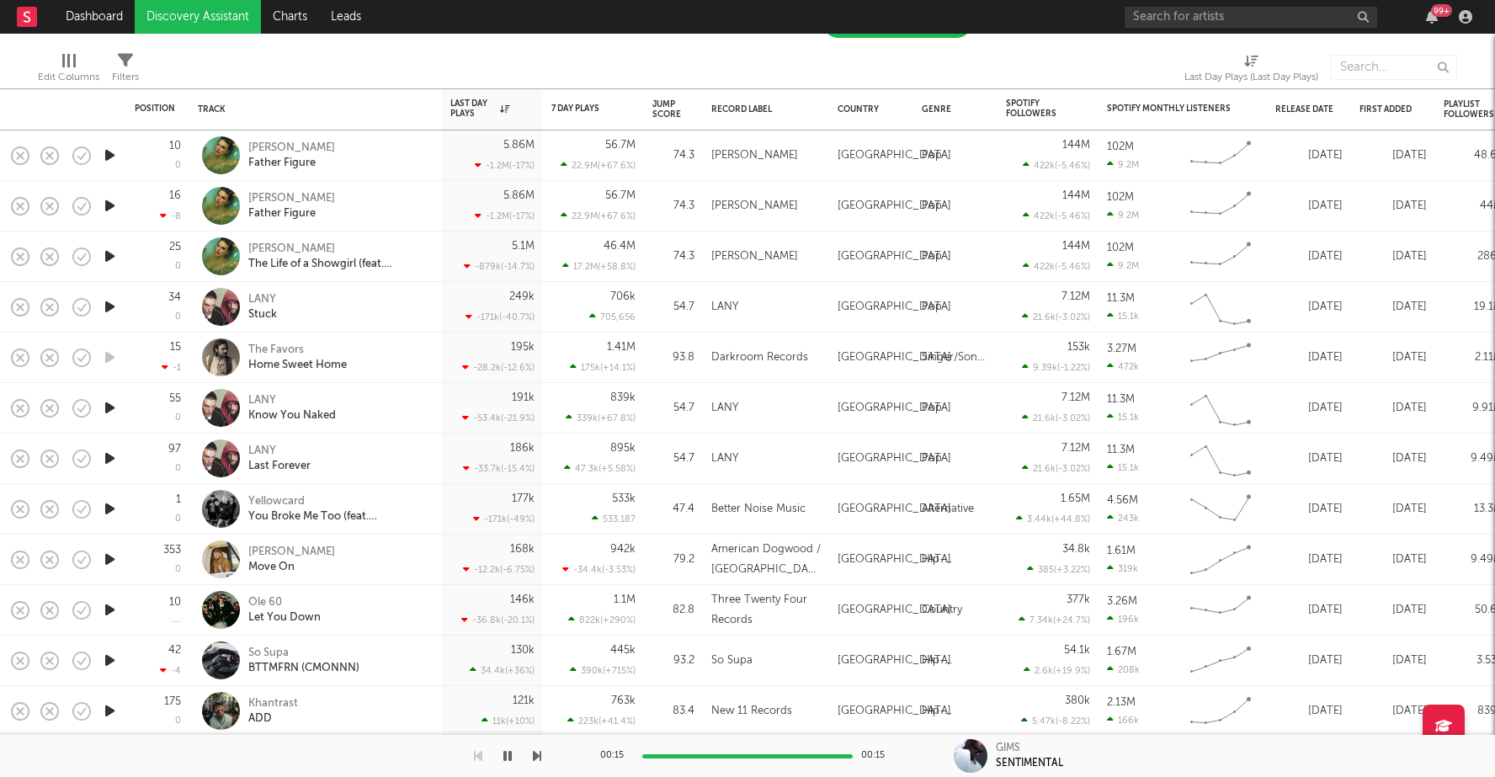  I want to click on a: LANYStuck, so click(263, 307).